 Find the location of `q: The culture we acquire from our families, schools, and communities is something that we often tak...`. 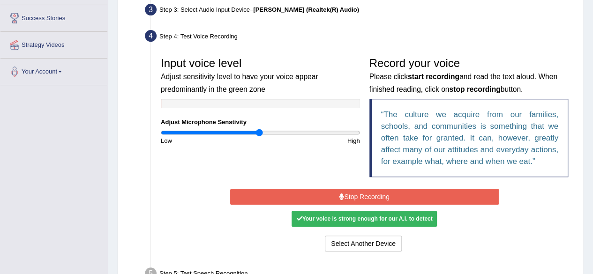

q: The culture we acquire from our families, schools, and communities is something that we often tak... is located at coordinates (470, 138).